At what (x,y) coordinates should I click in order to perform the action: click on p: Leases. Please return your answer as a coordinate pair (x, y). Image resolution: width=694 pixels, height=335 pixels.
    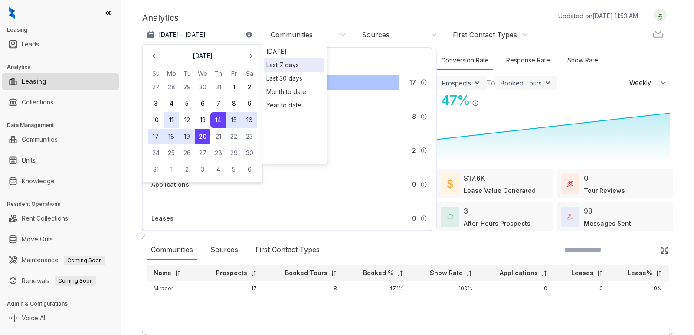
    Looking at the image, I should click on (582, 273).